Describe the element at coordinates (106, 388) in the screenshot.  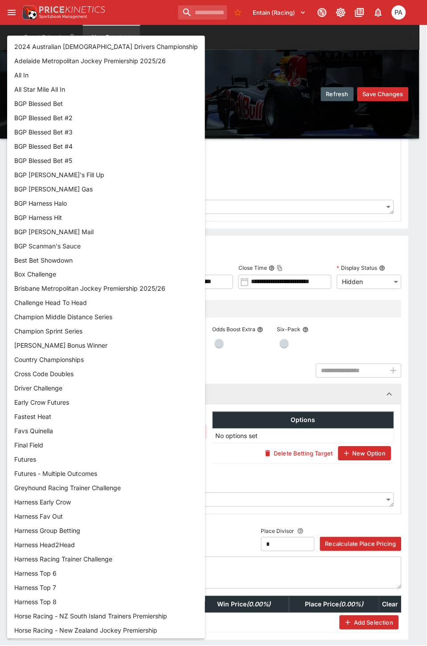
I see `li: Driver Challenge` at that location.